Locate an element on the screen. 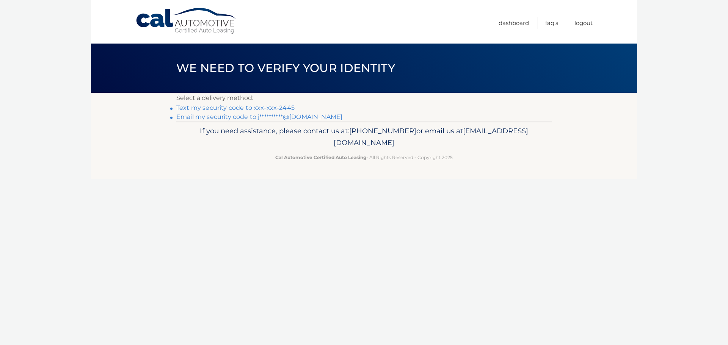 The width and height of the screenshot is (728, 345). strong: Cal Automotive Certified Auto Leasing is located at coordinates (321, 157).